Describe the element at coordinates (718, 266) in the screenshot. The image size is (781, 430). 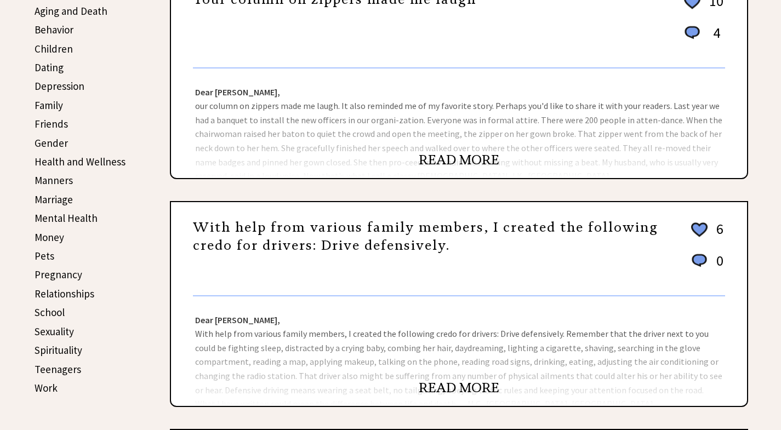
I see `td: 0` at that location.